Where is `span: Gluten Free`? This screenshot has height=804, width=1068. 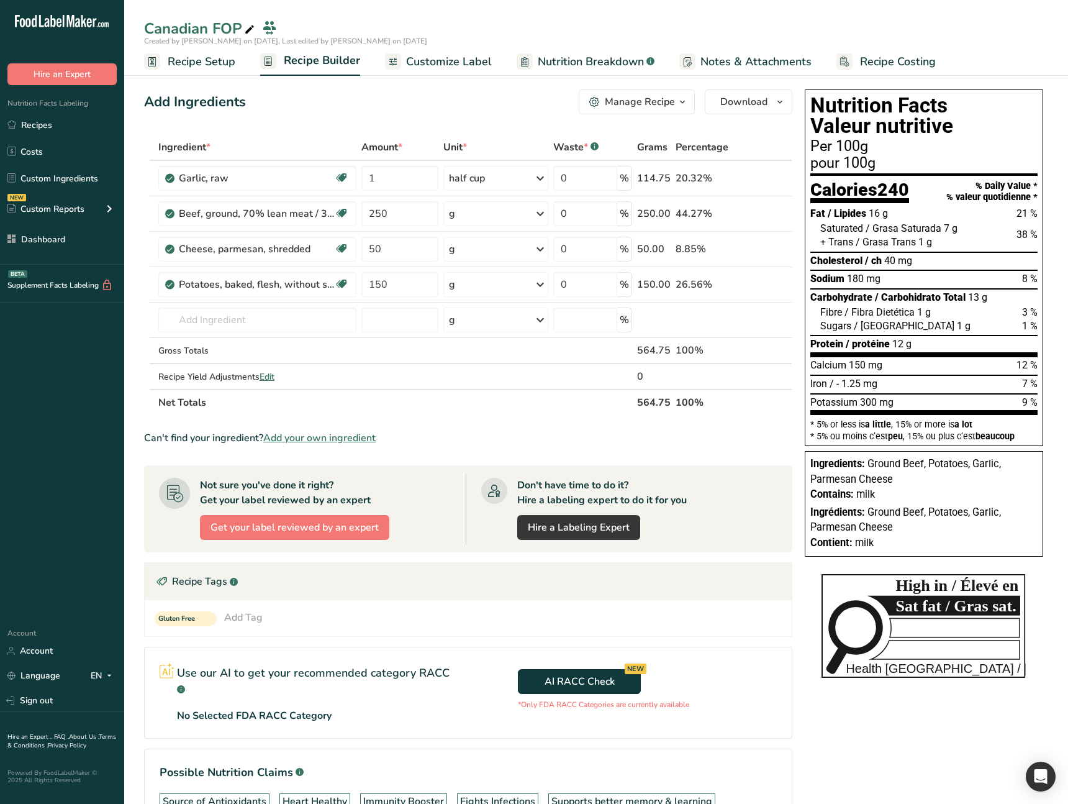 span: Gluten Free is located at coordinates (180, 619).